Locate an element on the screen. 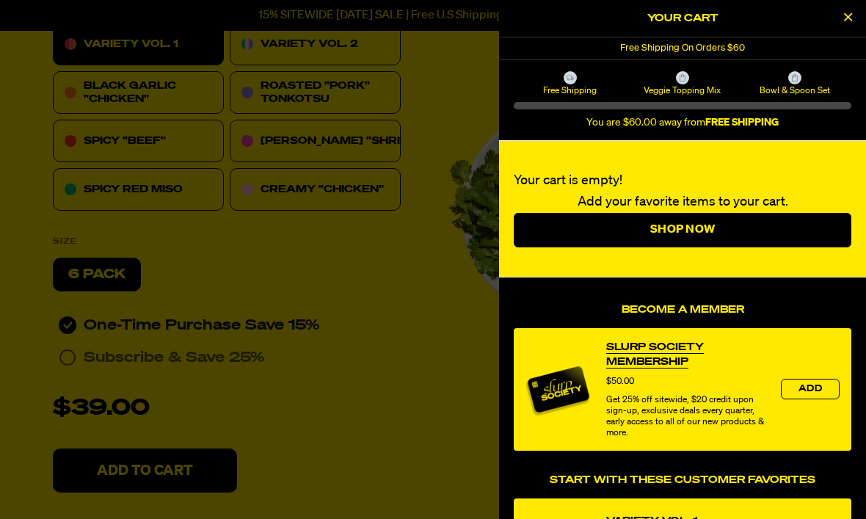 Image resolution: width=866 pixels, height=519 pixels. h2: Your Cart is located at coordinates (683, 18).